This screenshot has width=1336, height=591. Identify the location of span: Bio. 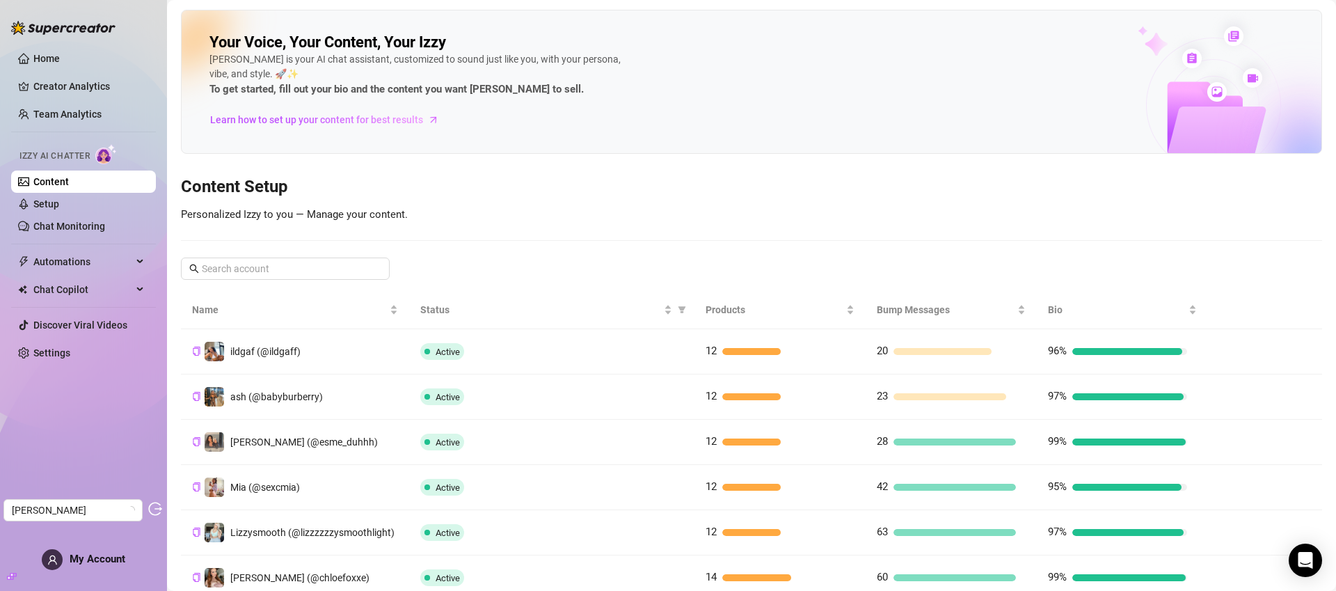
(1117, 310).